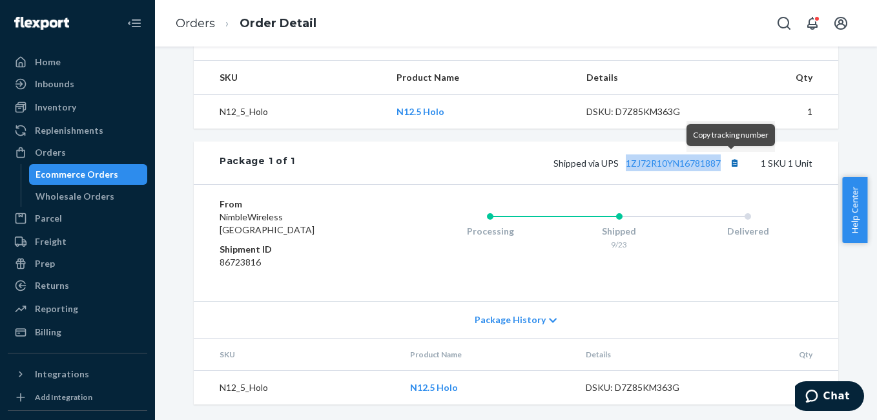  Describe the element at coordinates (78, 374) in the screenshot. I see `button: Integrations` at that location.